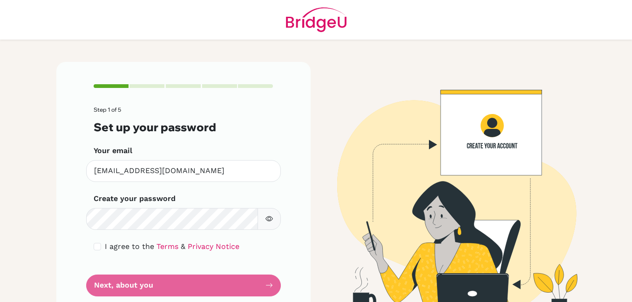  I want to click on label: Your email, so click(113, 151).